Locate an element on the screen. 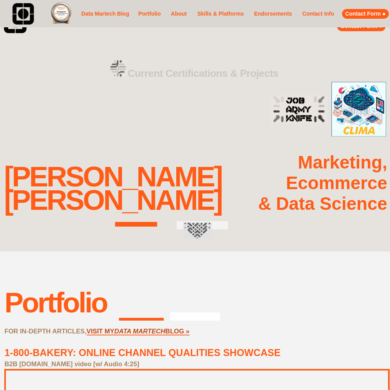  div: Portfolio is located at coordinates (55, 302).